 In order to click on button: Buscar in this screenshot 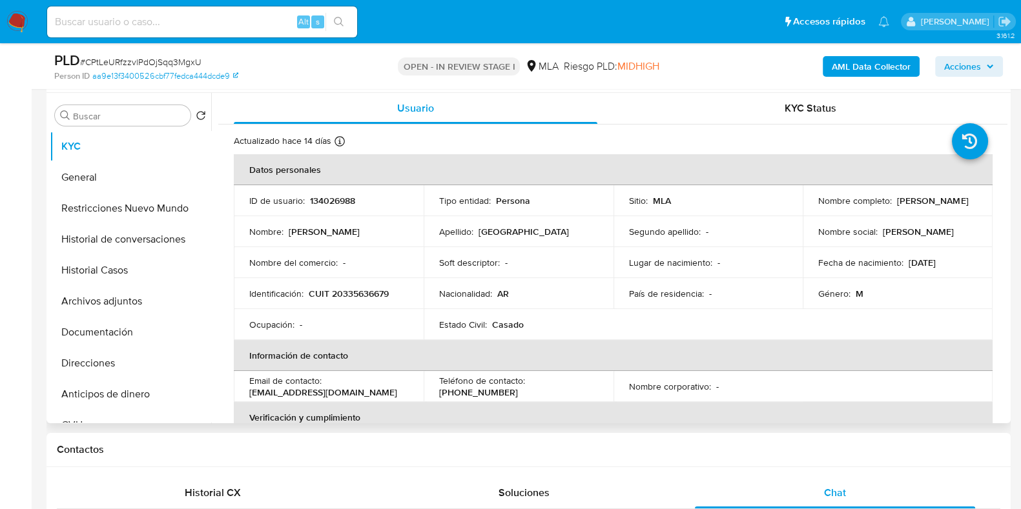, I will do `click(65, 116)`.